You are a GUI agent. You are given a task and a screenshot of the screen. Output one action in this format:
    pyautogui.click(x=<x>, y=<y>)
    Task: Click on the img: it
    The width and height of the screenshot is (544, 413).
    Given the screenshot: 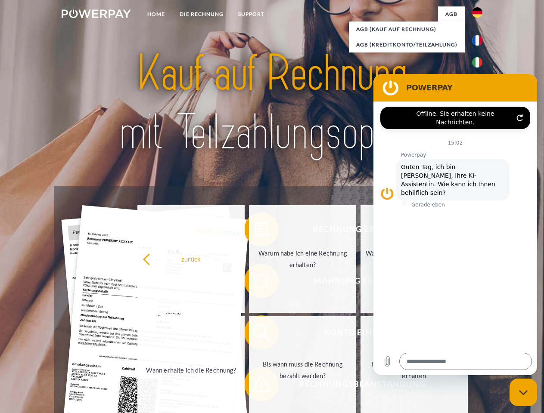 What is the action you would take?
    pyautogui.click(x=477, y=62)
    